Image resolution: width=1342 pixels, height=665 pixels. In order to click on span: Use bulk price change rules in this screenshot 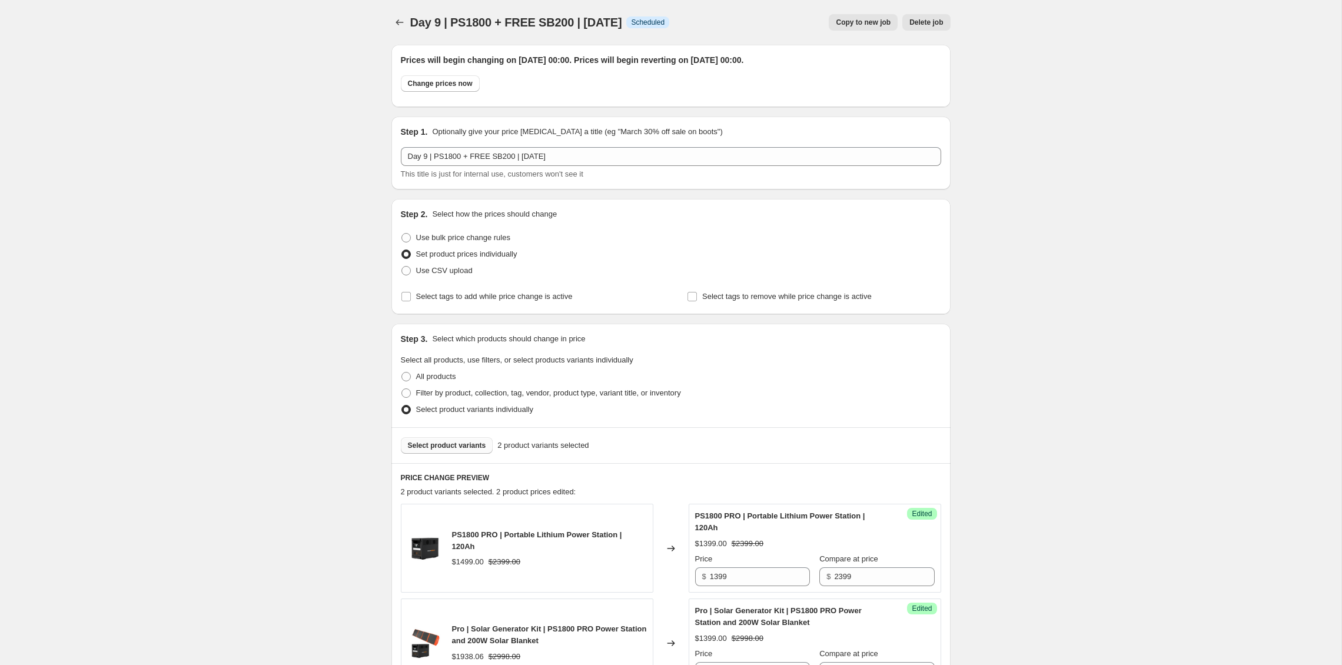, I will do `click(463, 237)`.